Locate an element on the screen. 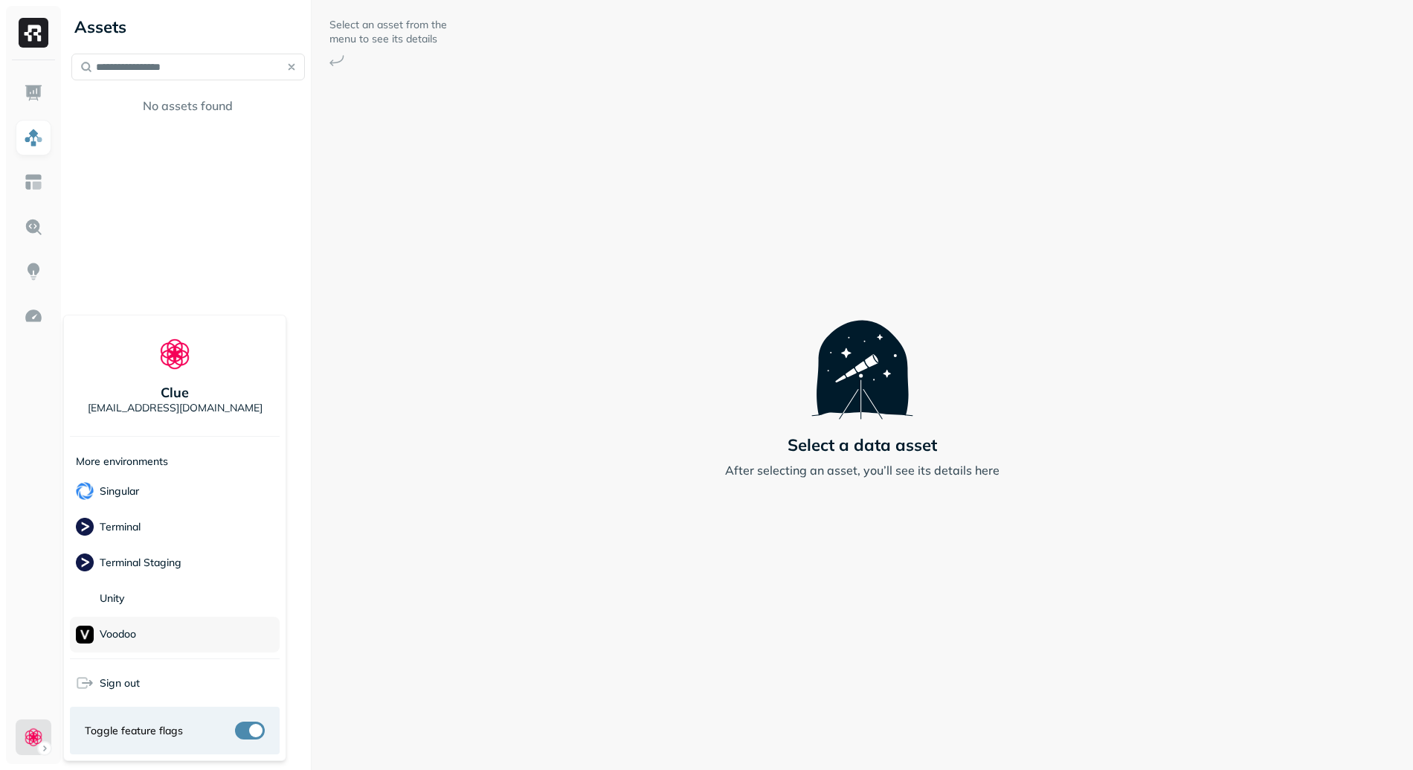  p: Voodoo is located at coordinates (118, 634).